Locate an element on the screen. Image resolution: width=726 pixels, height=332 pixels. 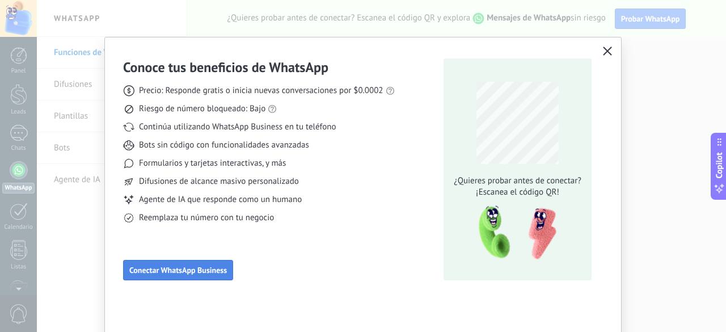
span: Riesgo de número bloqueado: Bajo is located at coordinates (202, 109).